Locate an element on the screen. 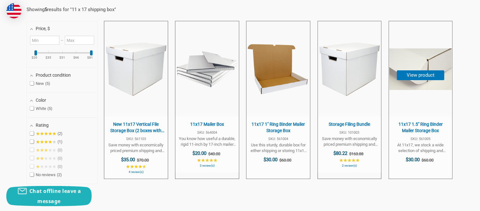 The image size is (480, 211). ins: $66 is located at coordinates (77, 58).